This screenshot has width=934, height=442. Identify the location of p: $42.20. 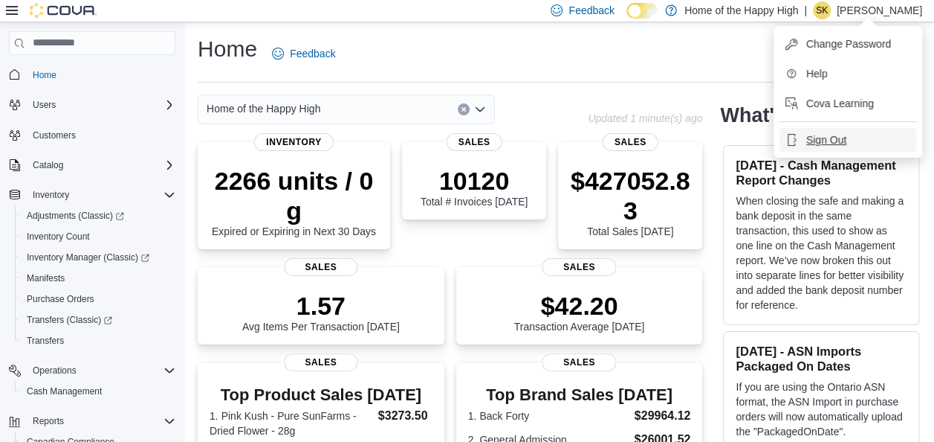
(580, 306).